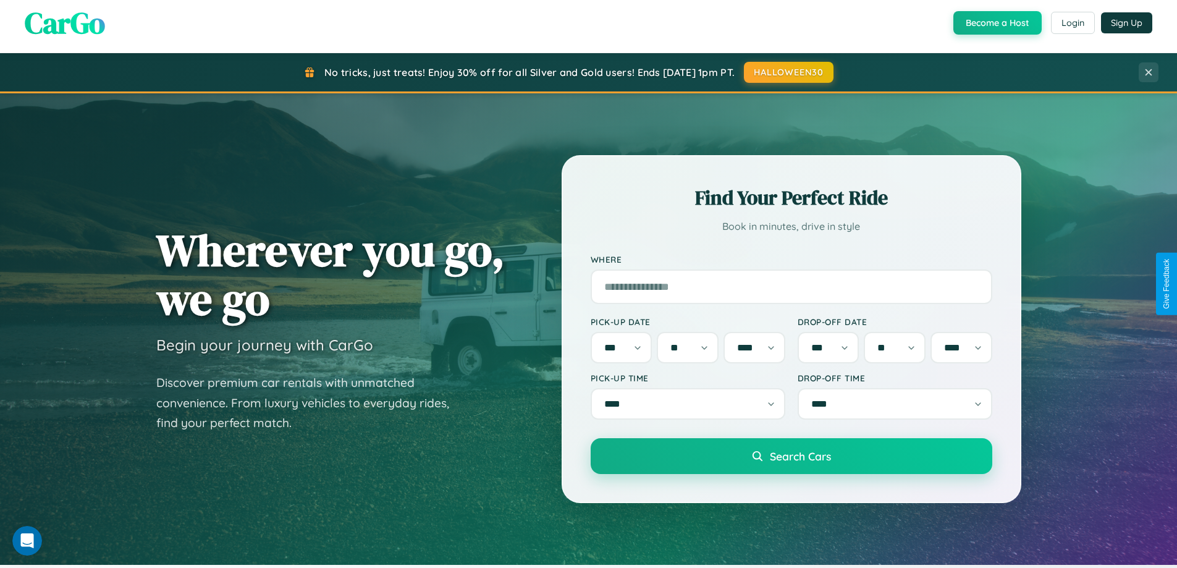 Image resolution: width=1177 pixels, height=568 pixels. I want to click on label: Pick-up Date, so click(688, 321).